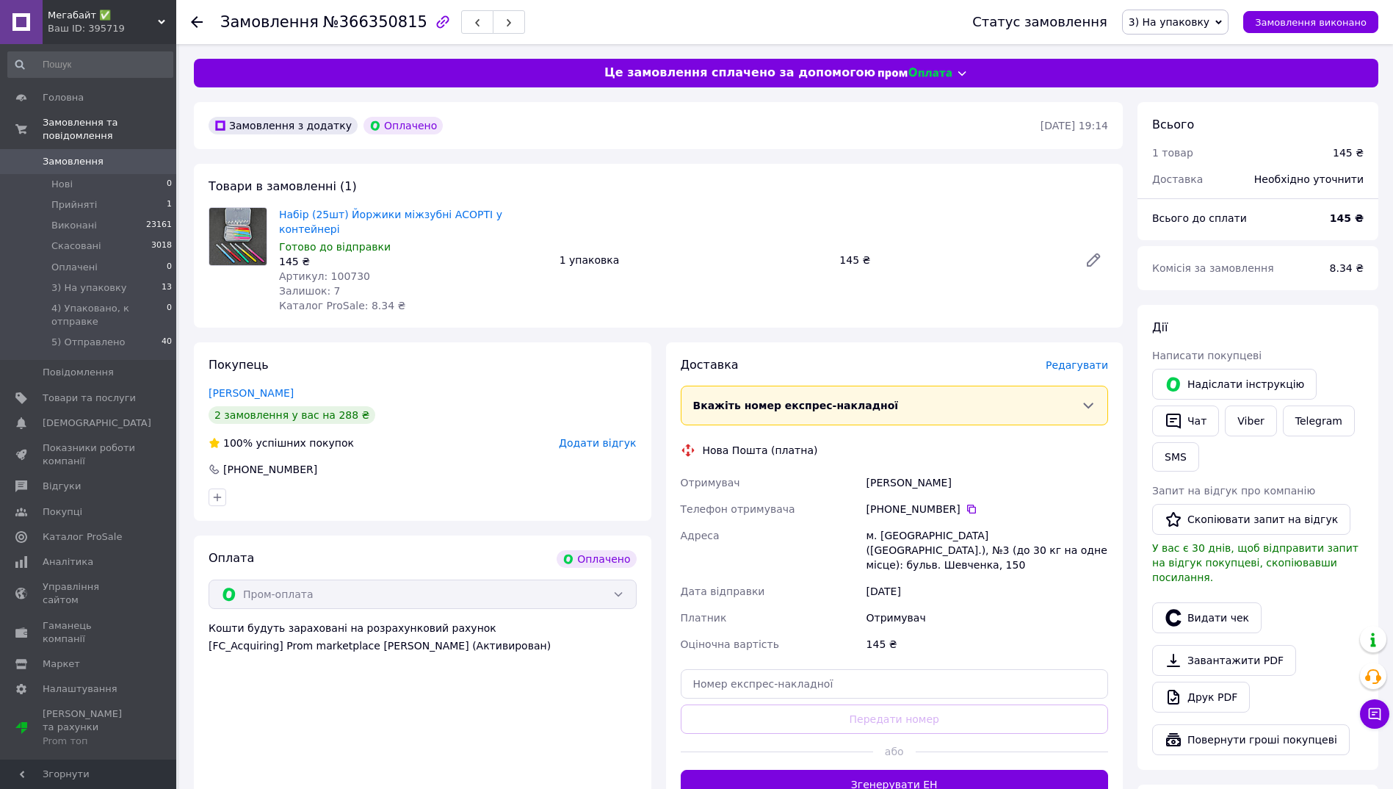 Image resolution: width=1393 pixels, height=789 pixels. Describe the element at coordinates (169, 267) in the screenshot. I see `span: 0` at that location.